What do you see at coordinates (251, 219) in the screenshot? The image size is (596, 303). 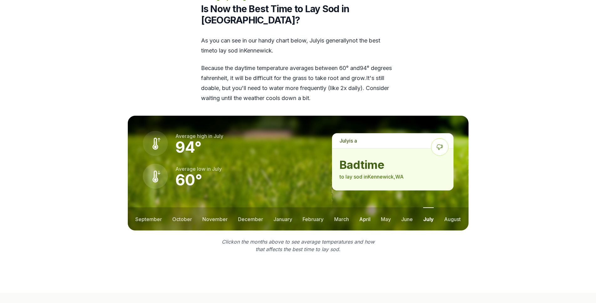 I see `button: december` at bounding box center [251, 219].